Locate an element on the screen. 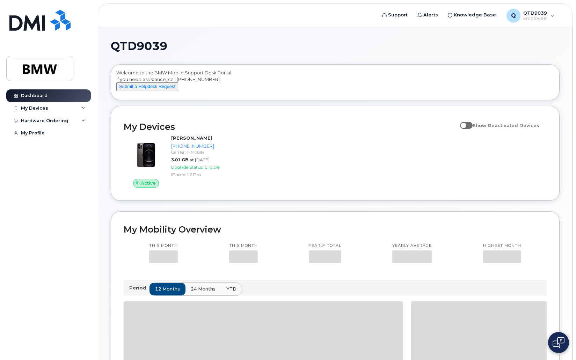  div: iPhone 12 Pro is located at coordinates (196, 174).